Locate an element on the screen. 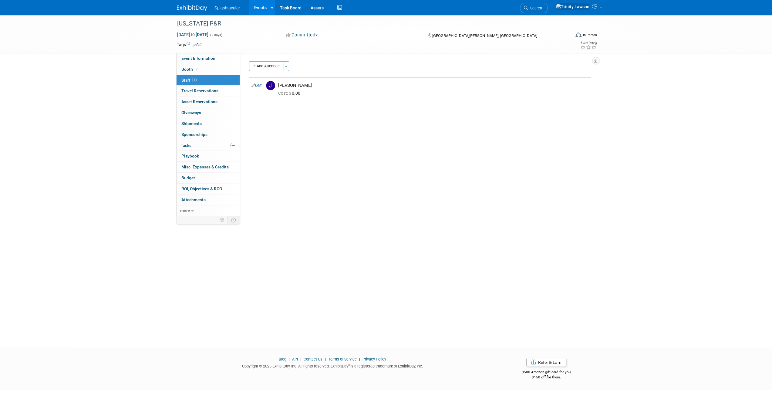 The image size is (772, 396). a: Privacy Policy is located at coordinates (374, 359).